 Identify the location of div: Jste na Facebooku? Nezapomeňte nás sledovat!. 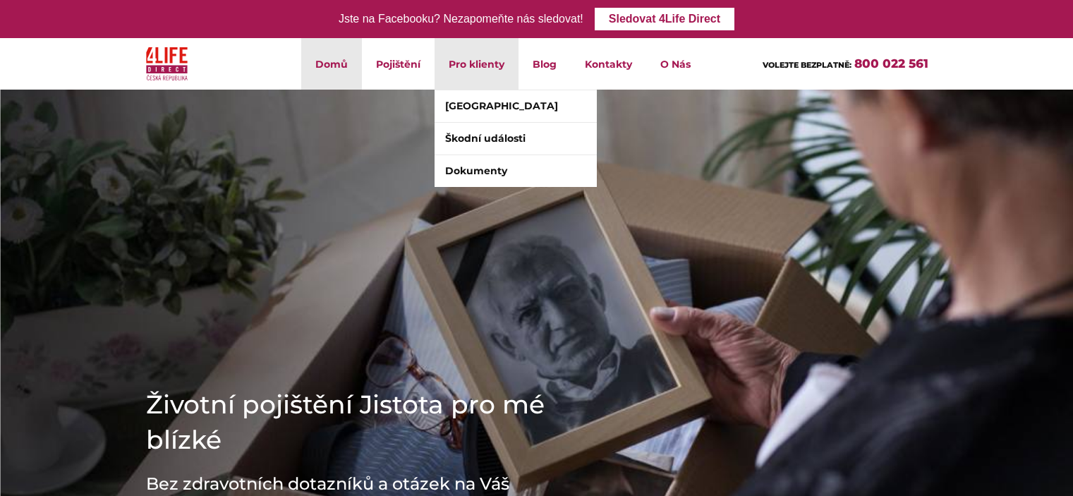
(461, 19).